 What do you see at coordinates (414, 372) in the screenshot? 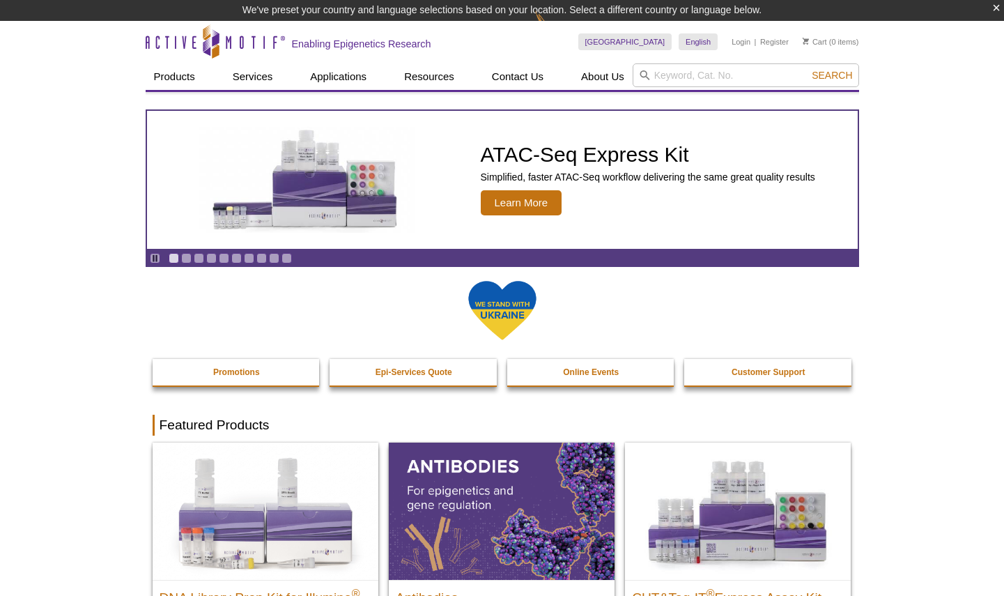
I see `strong: Epi-Services Quote` at bounding box center [414, 372].